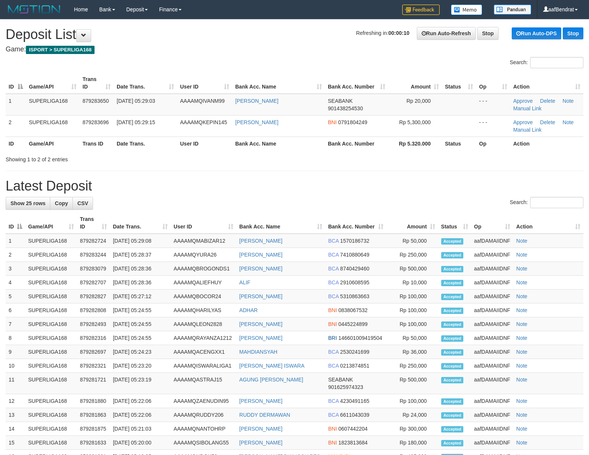 The image size is (589, 455). I want to click on span: Copy 4230491165 to clipboard, so click(355, 401).